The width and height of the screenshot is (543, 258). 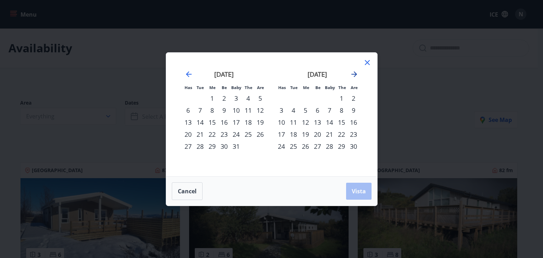 I want to click on td: Choose Tuesday, November 25, 2025 as your check-in date. It's available., so click(x=294, y=146).